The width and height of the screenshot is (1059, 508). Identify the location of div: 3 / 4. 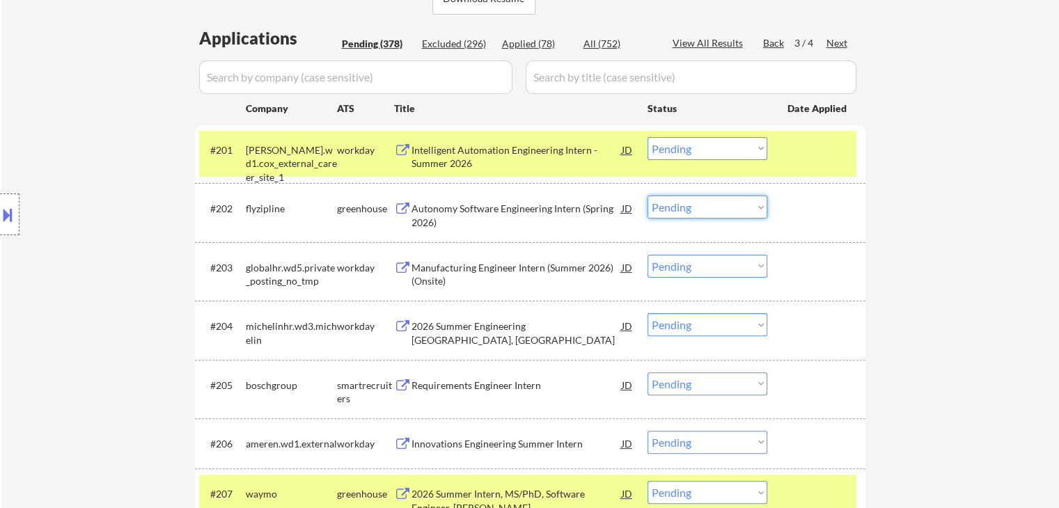
(810, 43).